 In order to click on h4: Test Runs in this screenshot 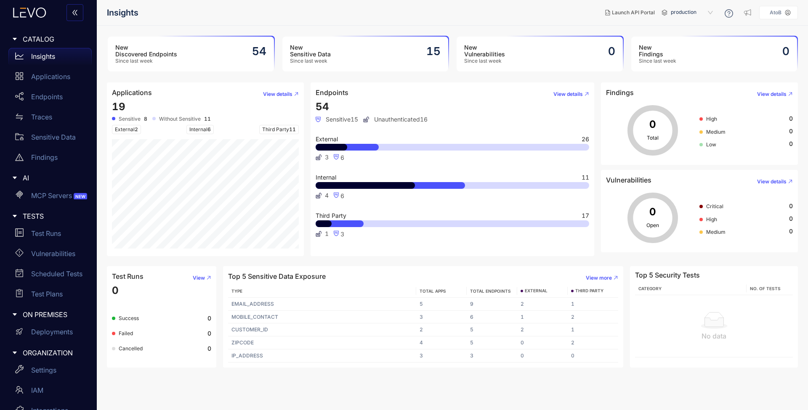, I will do `click(127, 276)`.